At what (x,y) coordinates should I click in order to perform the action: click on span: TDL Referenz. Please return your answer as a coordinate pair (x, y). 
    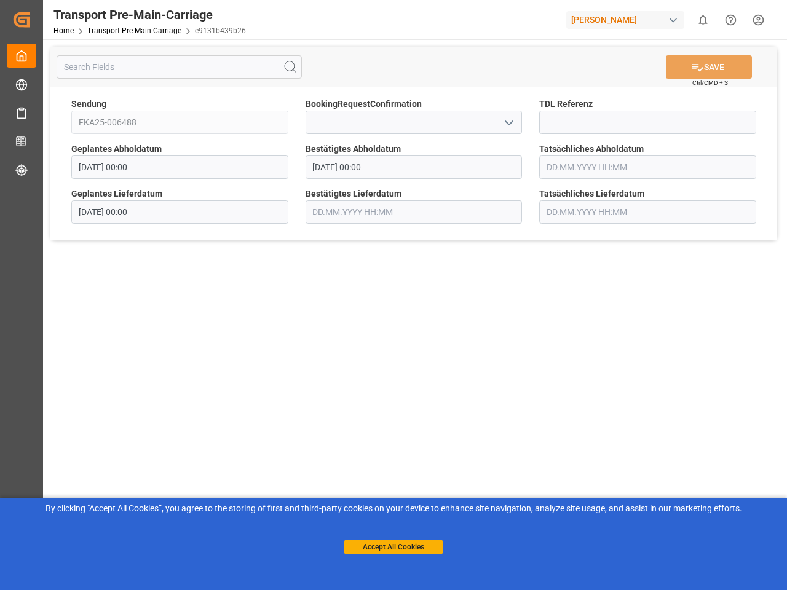
    Looking at the image, I should click on (566, 104).